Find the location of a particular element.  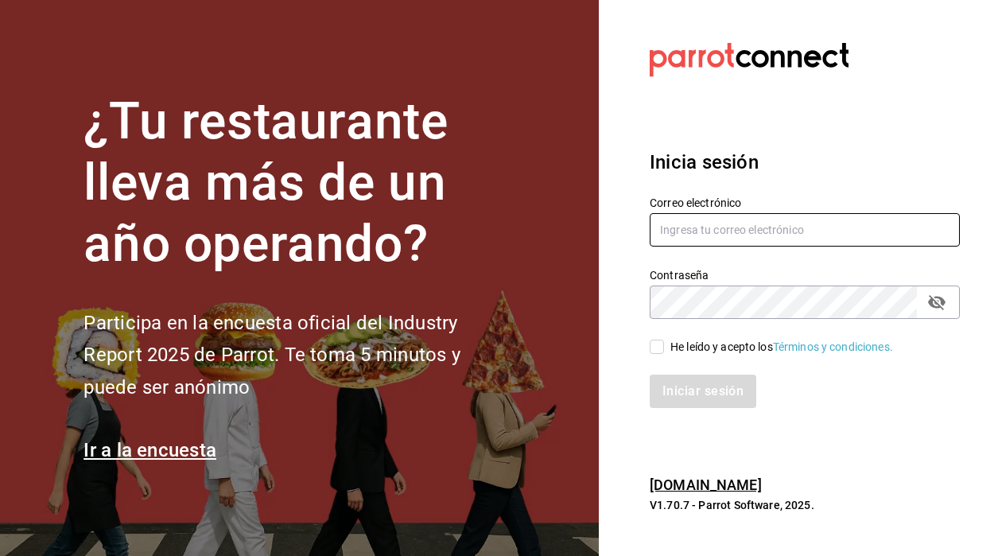

button: passwordField is located at coordinates (937, 302).